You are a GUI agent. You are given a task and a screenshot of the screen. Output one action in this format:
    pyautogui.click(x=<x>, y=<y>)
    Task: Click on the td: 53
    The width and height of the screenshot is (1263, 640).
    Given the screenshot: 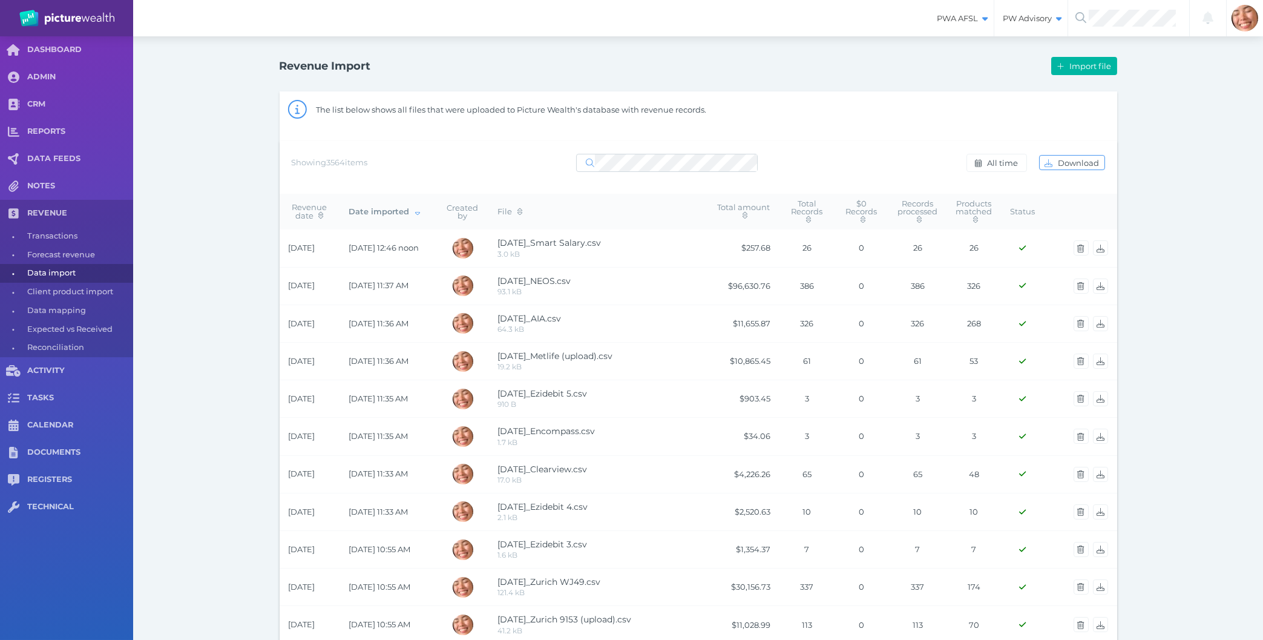 What is the action you would take?
    pyautogui.click(x=974, y=361)
    